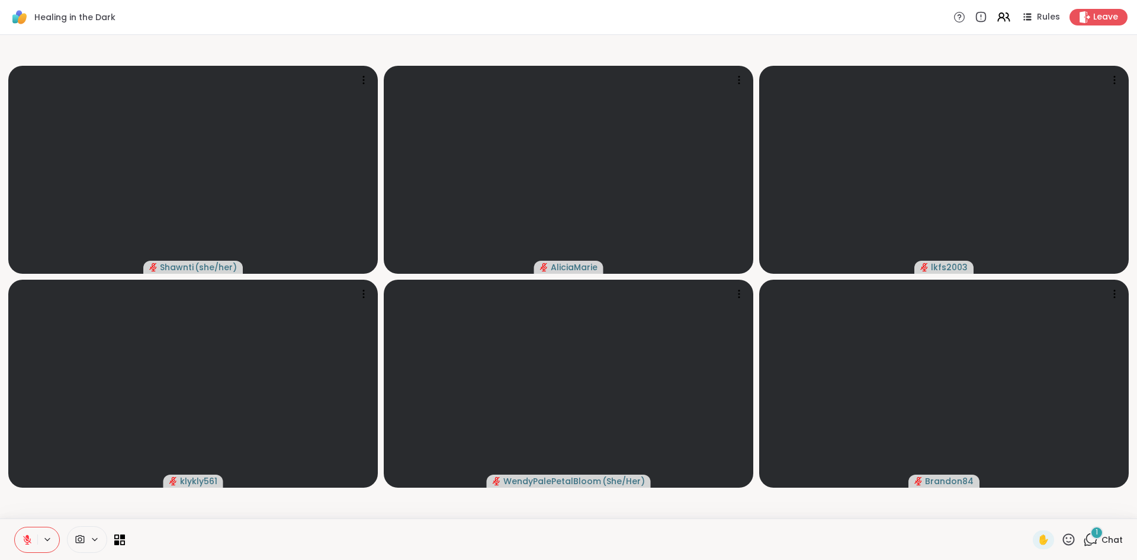  I want to click on span: Brandon84, so click(949, 481).